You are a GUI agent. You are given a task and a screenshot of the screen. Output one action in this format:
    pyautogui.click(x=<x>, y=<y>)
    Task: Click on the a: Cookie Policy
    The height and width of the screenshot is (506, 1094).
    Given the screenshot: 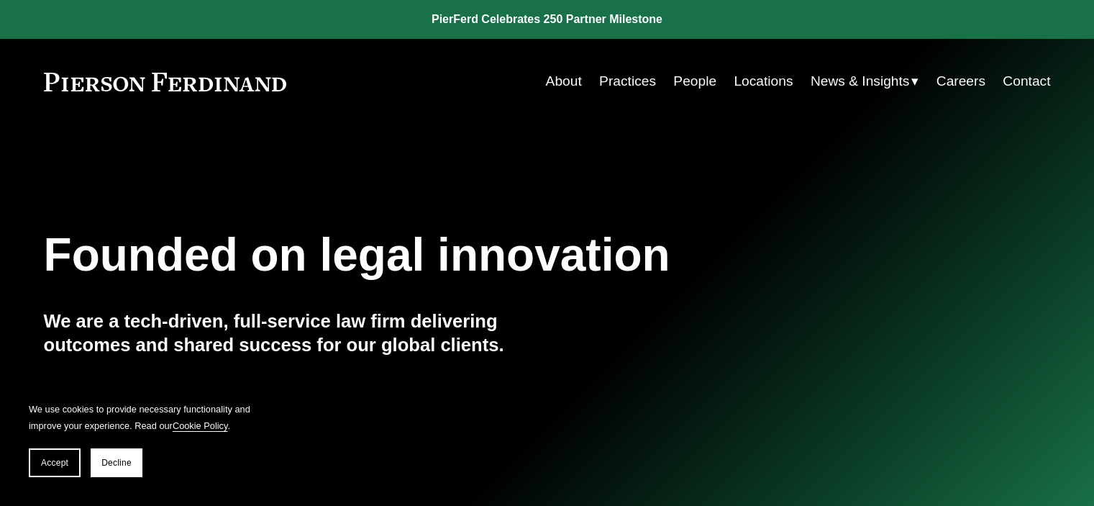 What is the action you would take?
    pyautogui.click(x=200, y=425)
    